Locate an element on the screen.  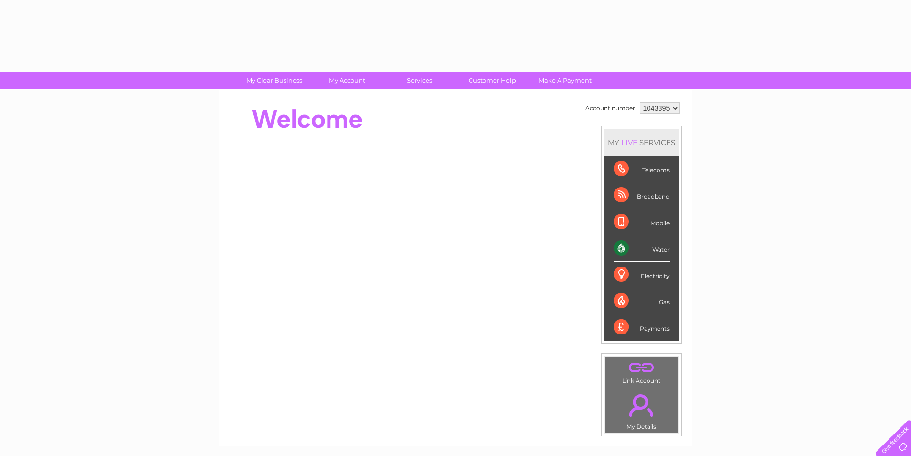
td: My Details is located at coordinates (641, 409).